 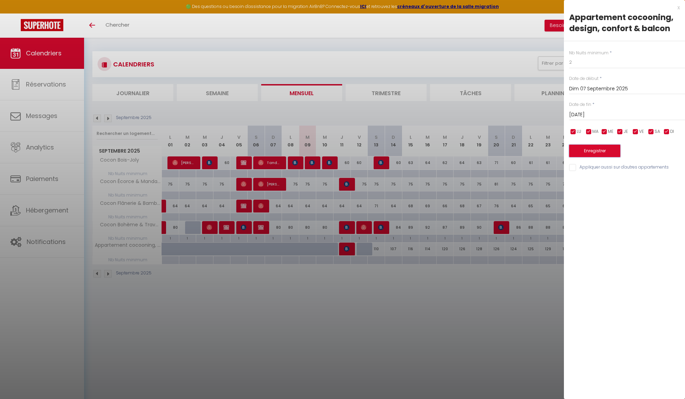 I want to click on label: Date de début, so click(x=584, y=79).